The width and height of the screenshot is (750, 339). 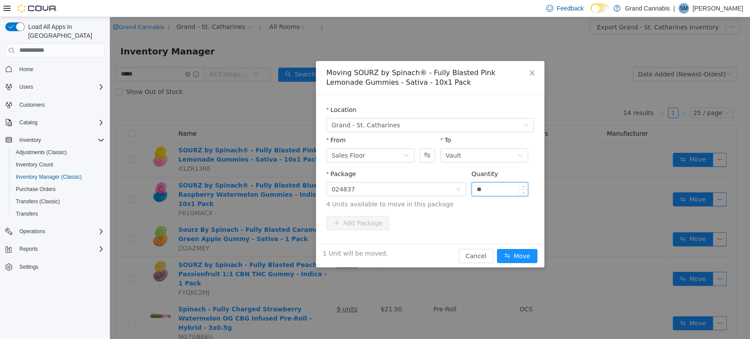 I want to click on a: Settings, so click(x=29, y=267).